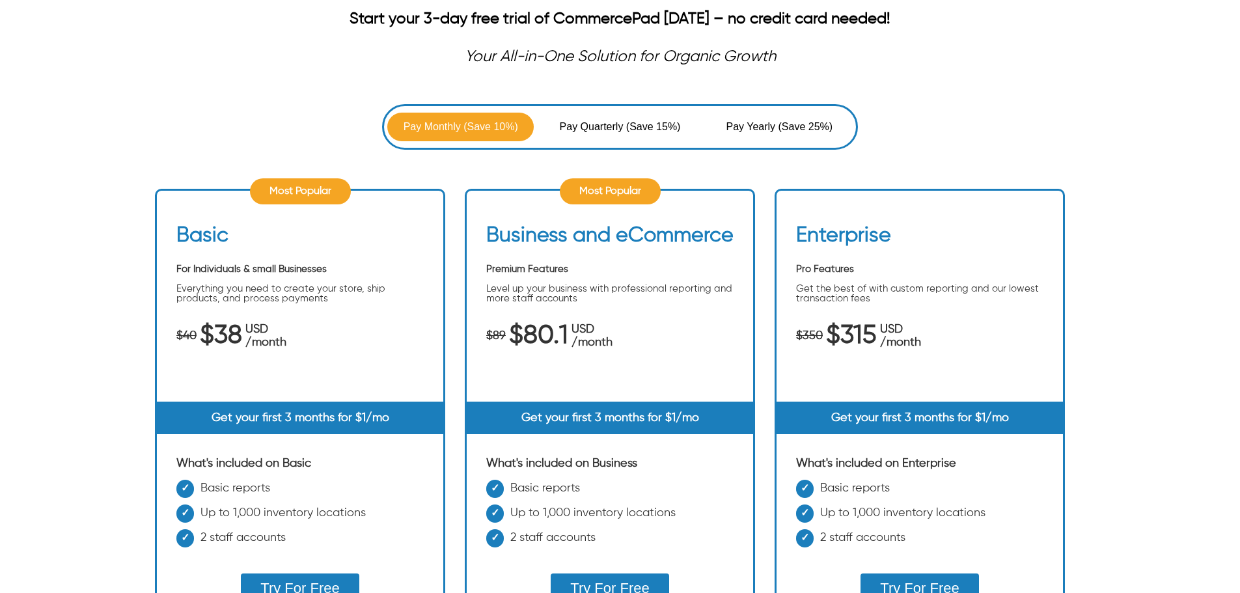  Describe the element at coordinates (920, 269) in the screenshot. I see `p: Pro Features` at that location.